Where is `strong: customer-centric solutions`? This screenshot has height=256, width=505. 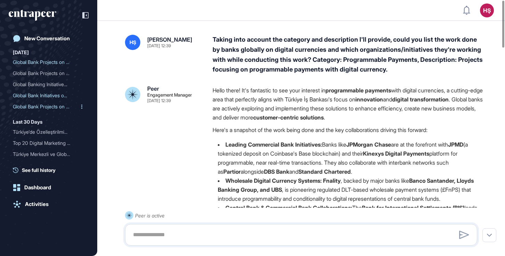 strong: customer-centric solutions is located at coordinates (288, 117).